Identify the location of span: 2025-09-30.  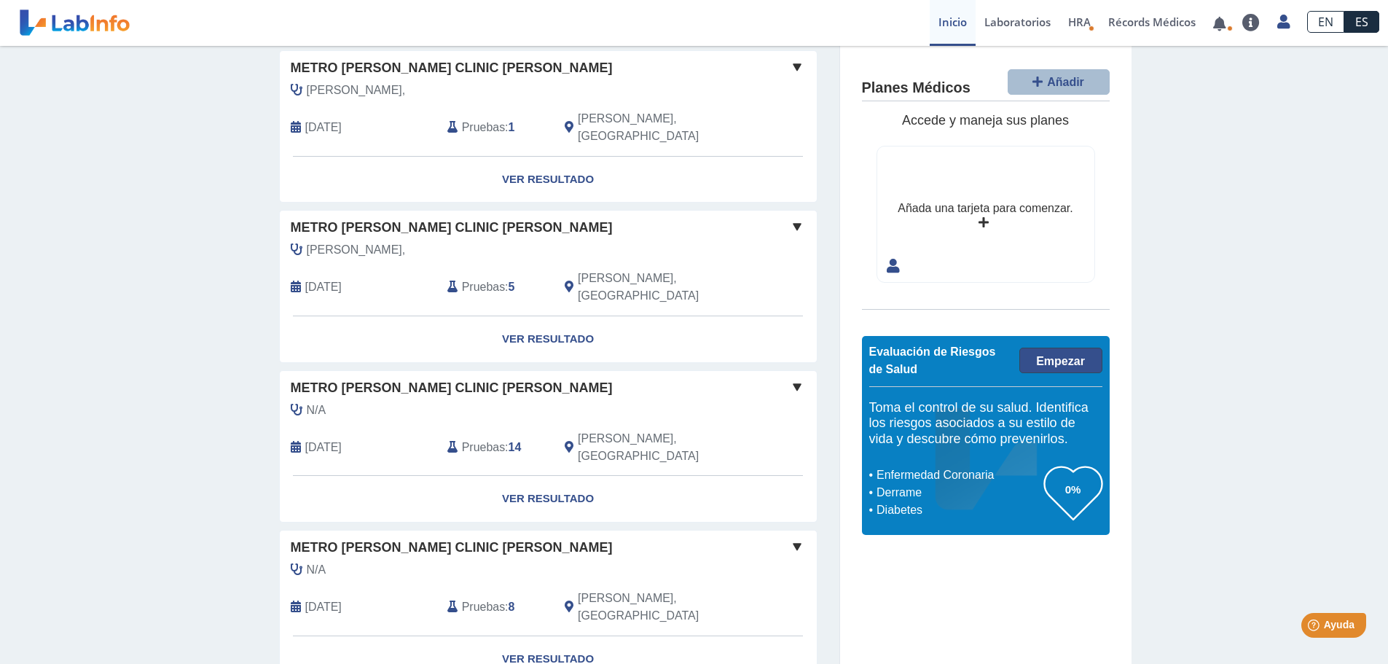
(324, 128).